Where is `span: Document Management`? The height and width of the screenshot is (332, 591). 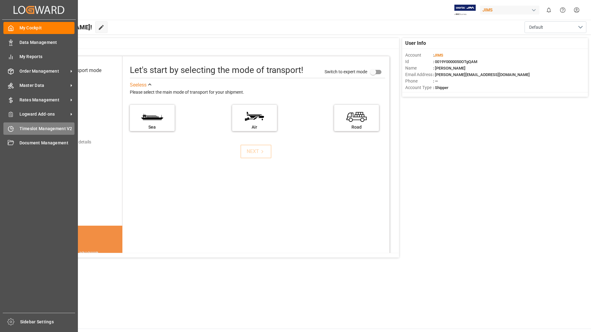 span: Document Management is located at coordinates (47, 143).